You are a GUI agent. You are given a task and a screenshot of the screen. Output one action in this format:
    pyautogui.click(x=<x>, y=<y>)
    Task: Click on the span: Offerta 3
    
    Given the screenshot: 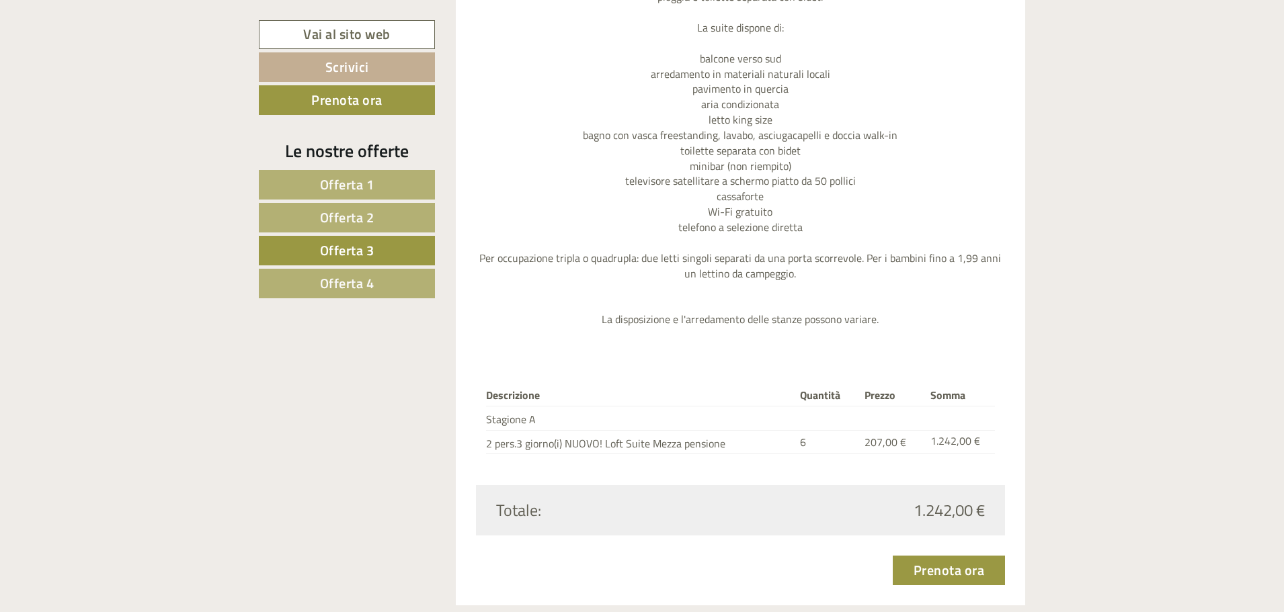 What is the action you would take?
    pyautogui.click(x=347, y=250)
    